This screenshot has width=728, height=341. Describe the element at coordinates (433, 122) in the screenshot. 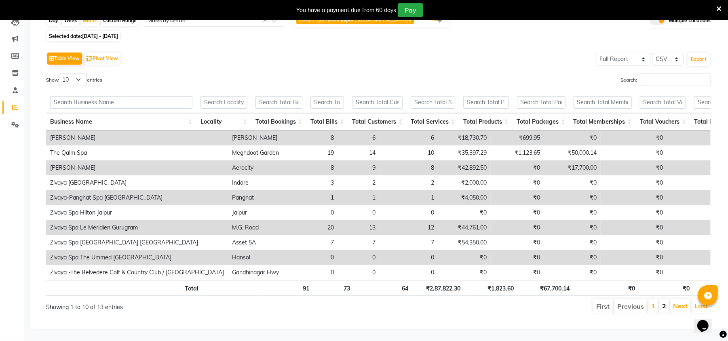

I see `th: Total Services: activate to sort column ascending` at that location.